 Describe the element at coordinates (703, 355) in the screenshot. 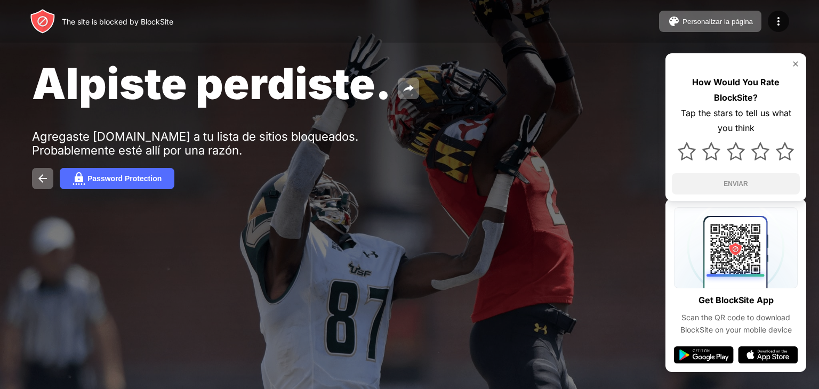

I see `img: google-play.svg` at that location.